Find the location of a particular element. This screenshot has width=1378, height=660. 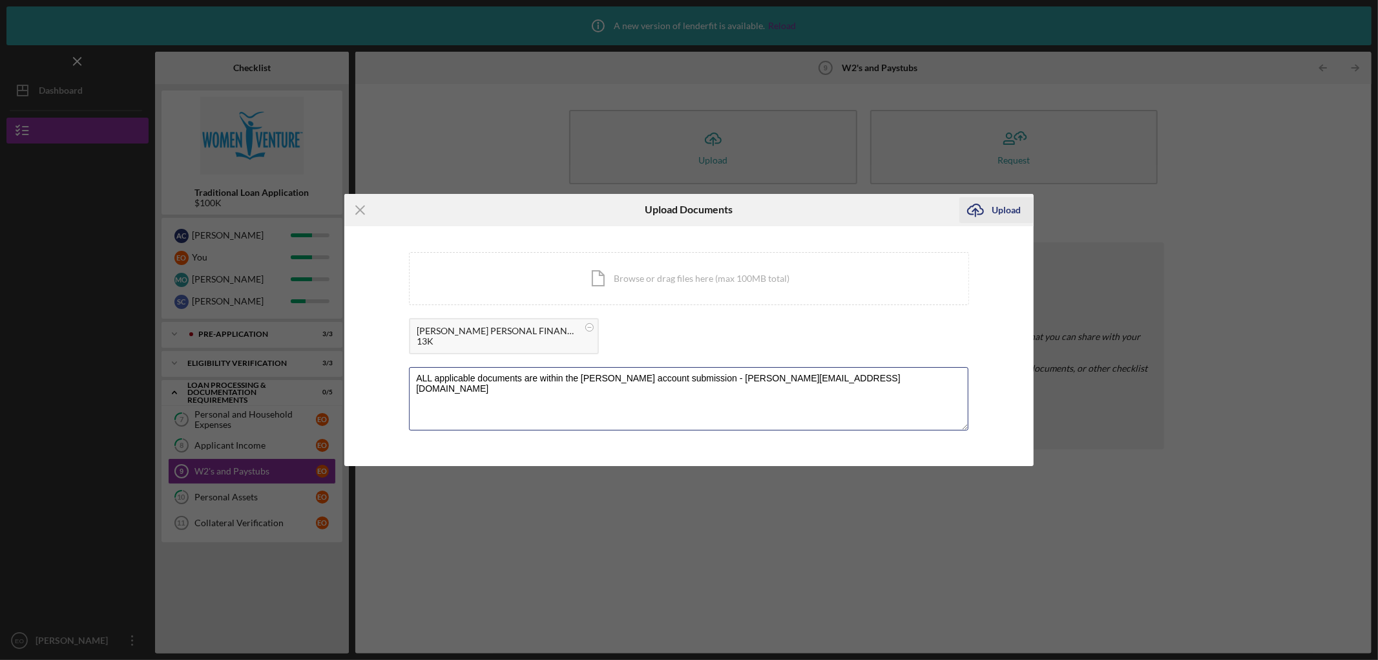

div: 13K is located at coordinates (498, 341).